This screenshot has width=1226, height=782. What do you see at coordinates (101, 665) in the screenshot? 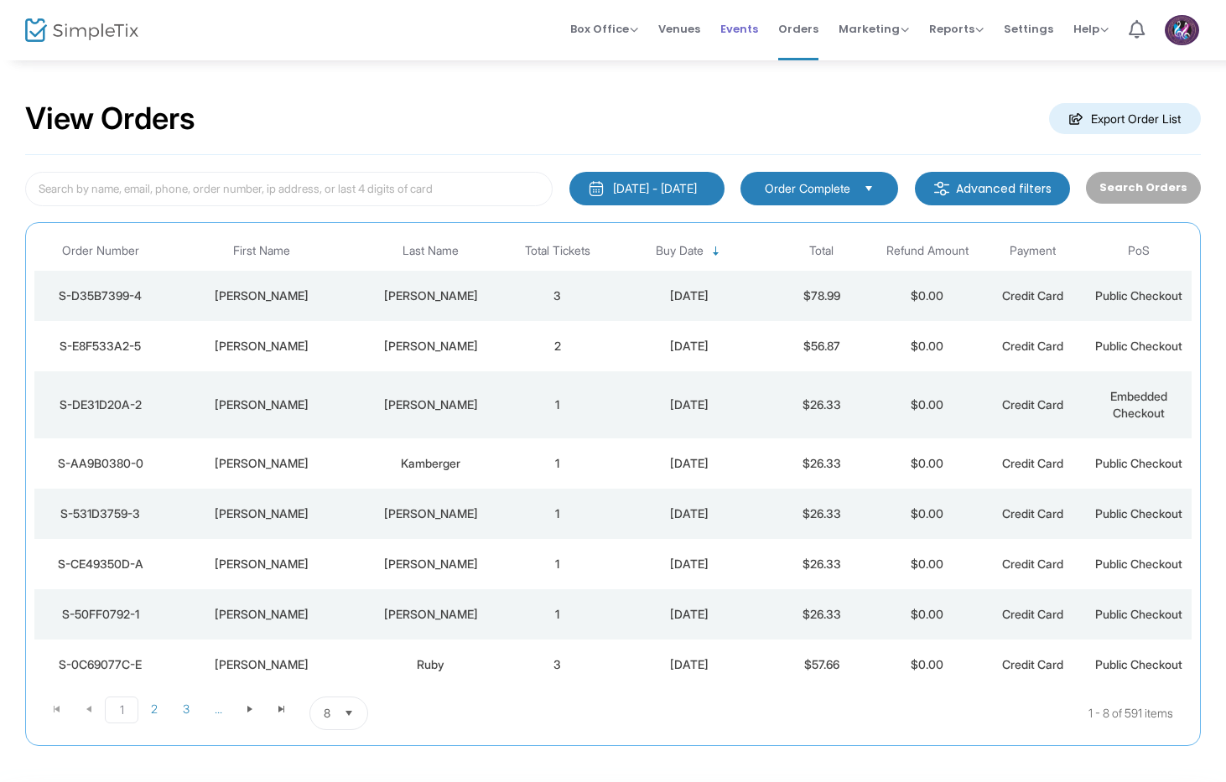
I see `div: S-0C69077C-E` at bounding box center [101, 665].